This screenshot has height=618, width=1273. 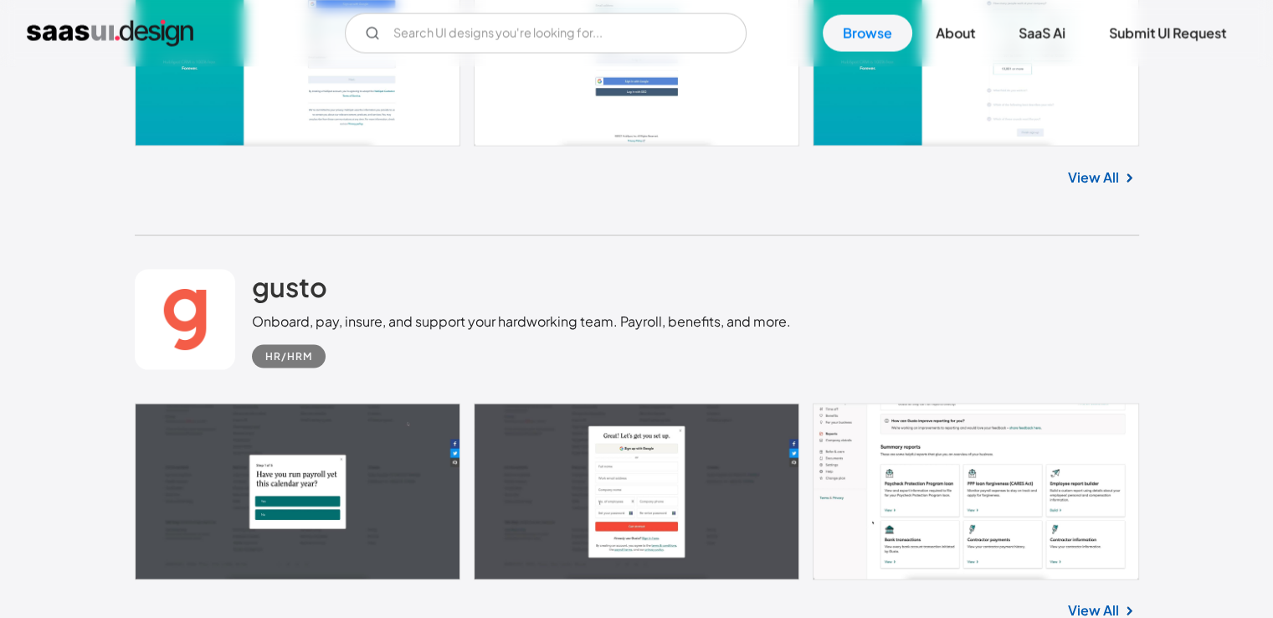 What do you see at coordinates (1042, 33) in the screenshot?
I see `a: SaaS Ai` at bounding box center [1042, 33].